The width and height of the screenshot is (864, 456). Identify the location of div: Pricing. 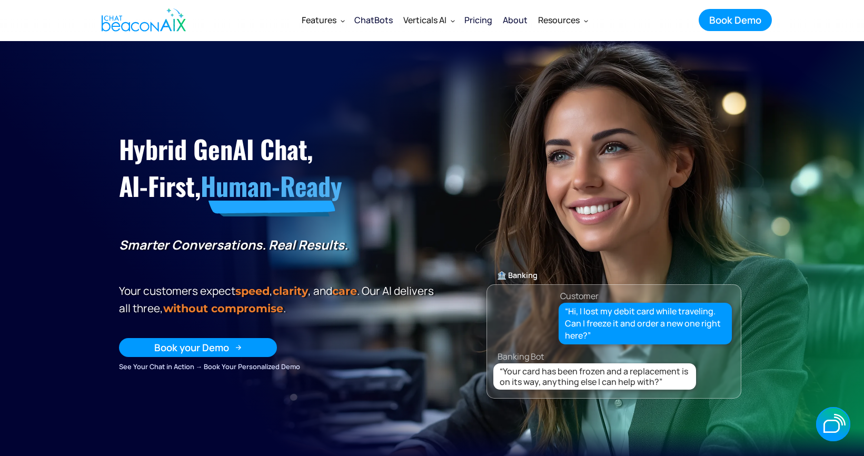
(478, 20).